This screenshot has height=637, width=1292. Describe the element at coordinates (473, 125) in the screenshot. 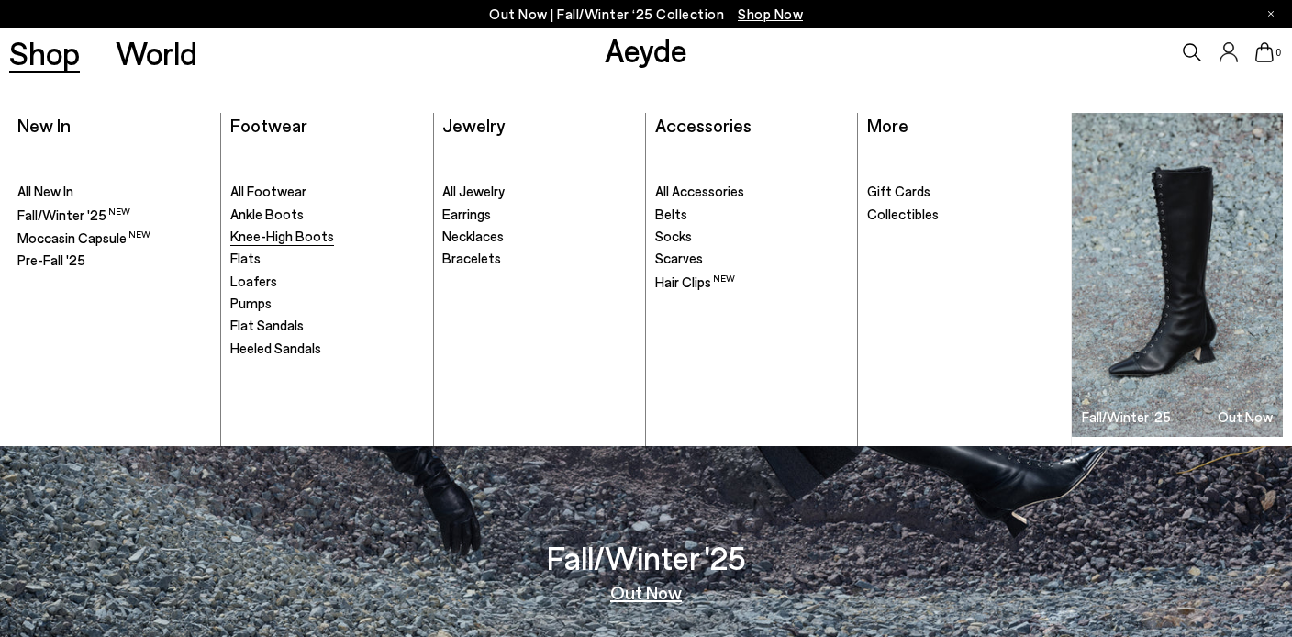

I see `a: Jewelry` at that location.